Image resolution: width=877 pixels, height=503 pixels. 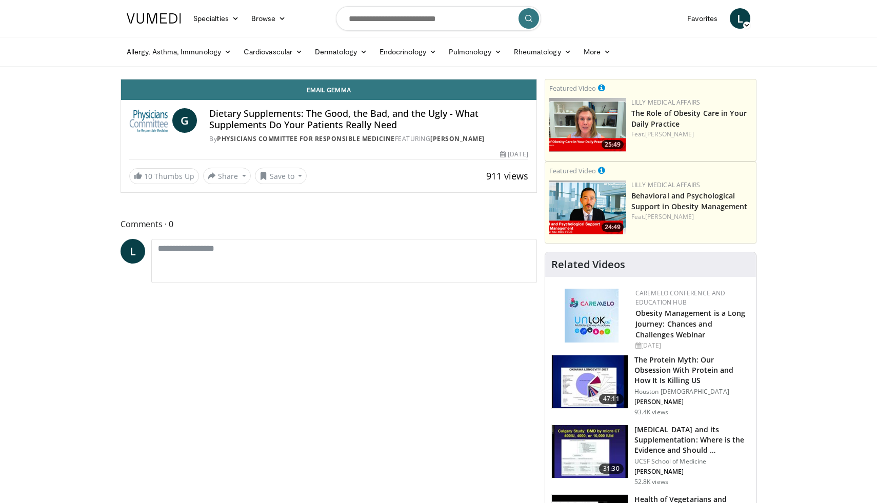 I want to click on a: Pulmonology, so click(x=475, y=52).